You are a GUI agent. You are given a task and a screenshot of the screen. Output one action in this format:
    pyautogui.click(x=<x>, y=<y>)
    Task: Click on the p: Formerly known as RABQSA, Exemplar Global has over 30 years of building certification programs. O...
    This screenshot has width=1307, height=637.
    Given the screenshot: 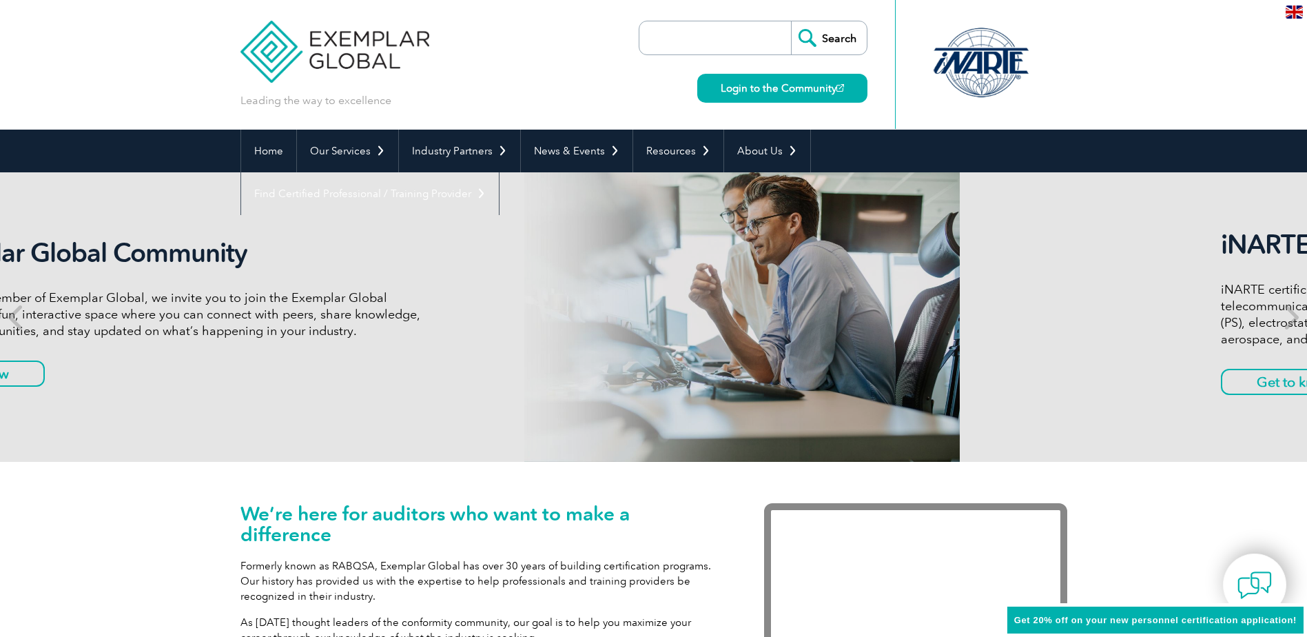 What is the action you would take?
    pyautogui.click(x=482, y=581)
    